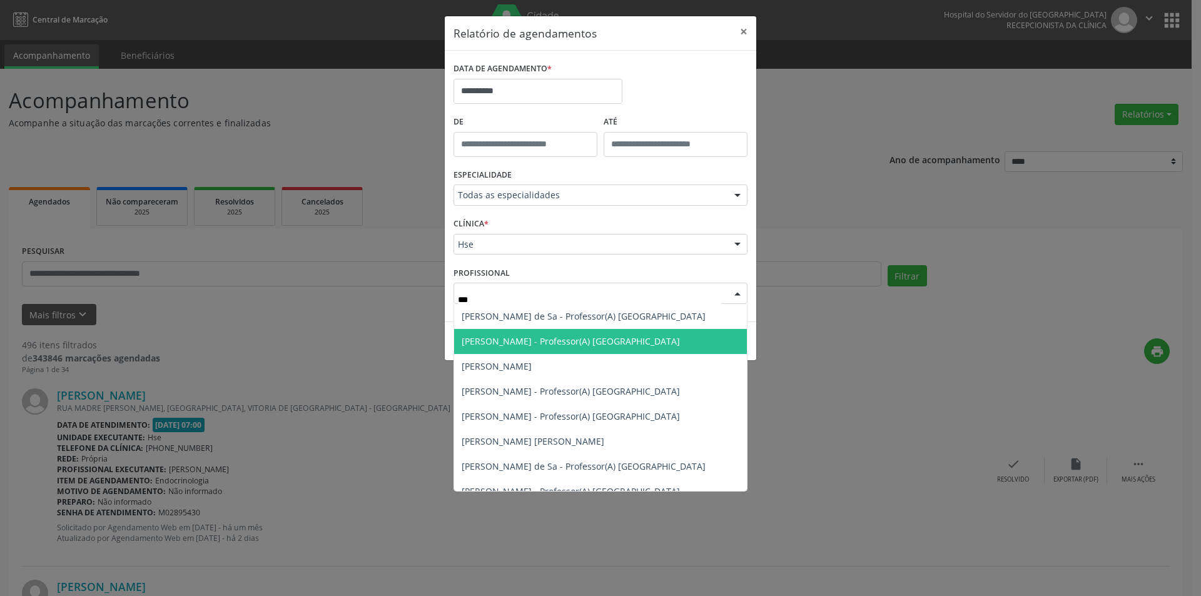 The width and height of the screenshot is (1201, 596). What do you see at coordinates (502, 69) in the screenshot?
I see `label: DATA DE AGENDAMENTO` at bounding box center [502, 69].